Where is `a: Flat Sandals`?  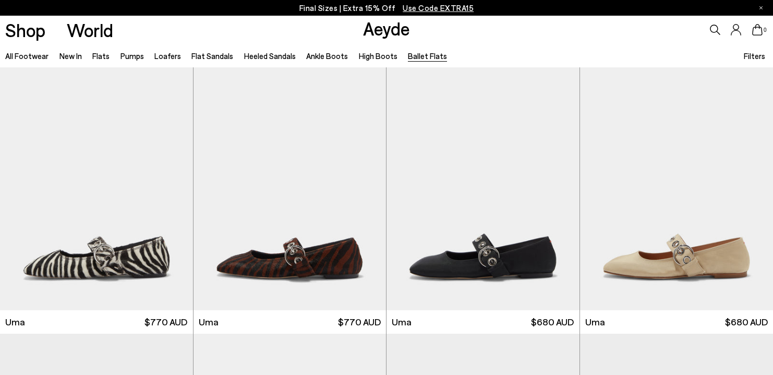 a: Flat Sandals is located at coordinates (212, 56).